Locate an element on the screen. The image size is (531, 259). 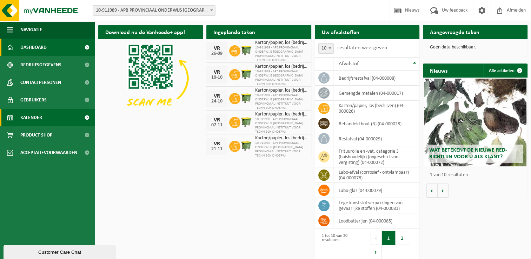
span: 10-911989 - APB PROVINCIAAL ONDERWIJS ANTWERPEN PROVINCIAAL INSTITUUT VOOR TECHNISCH ONDERWI - ST... is located at coordinates (154, 11).